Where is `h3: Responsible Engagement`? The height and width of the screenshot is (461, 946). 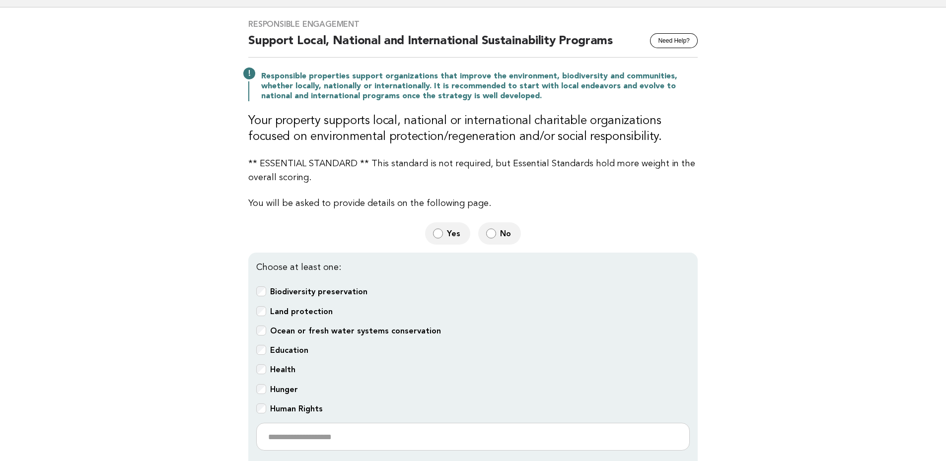
h3: Responsible Engagement is located at coordinates (473, 24).